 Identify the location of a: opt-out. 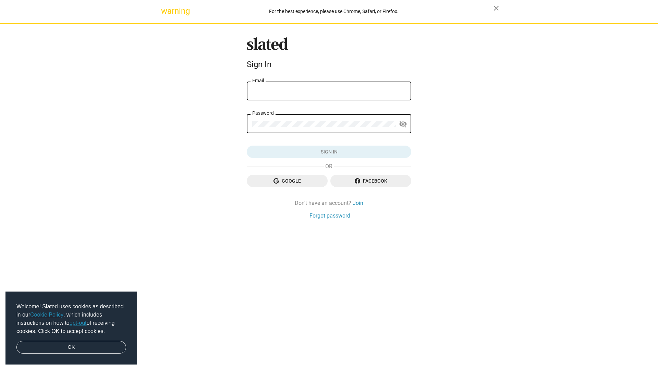
(78, 323).